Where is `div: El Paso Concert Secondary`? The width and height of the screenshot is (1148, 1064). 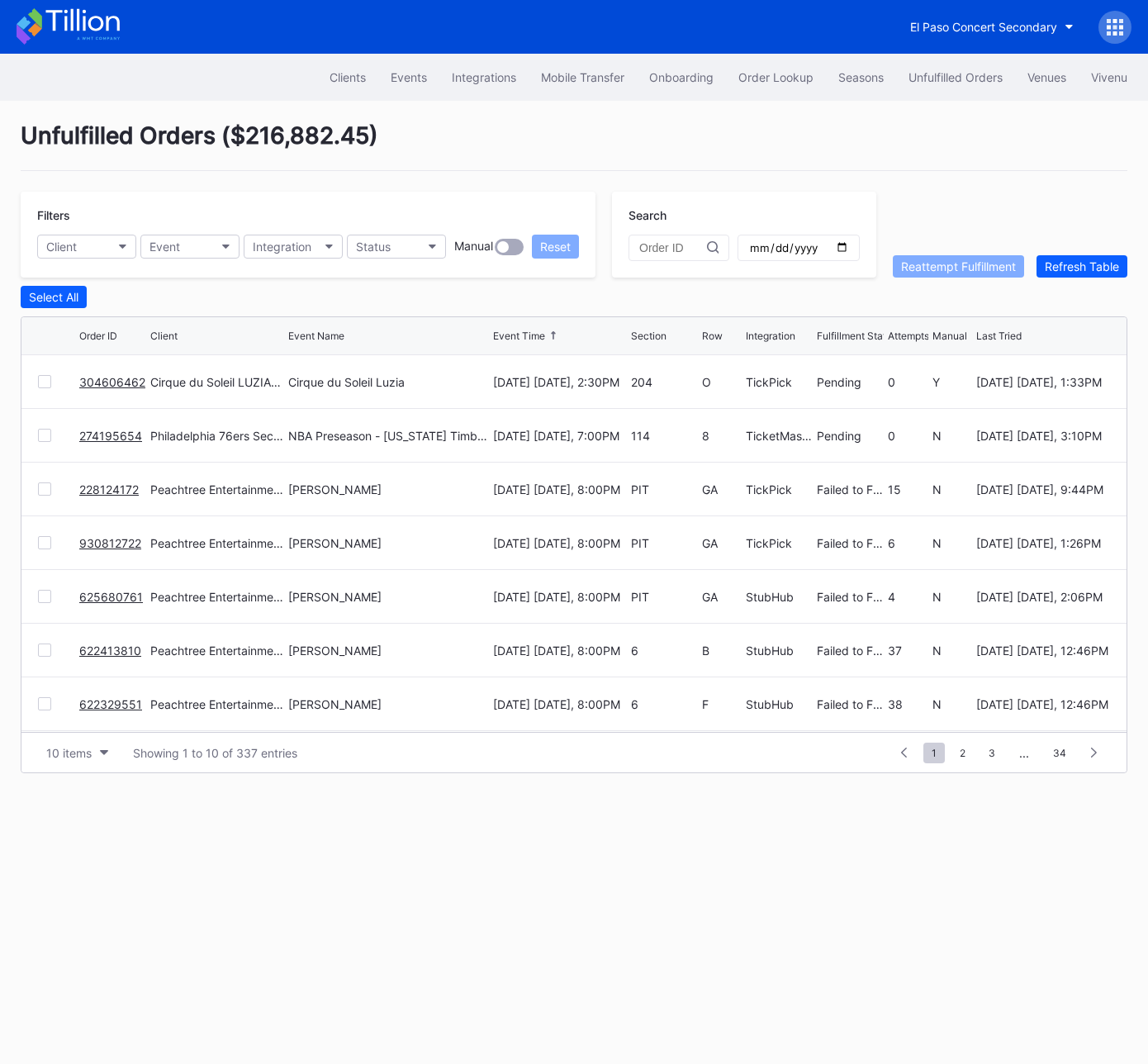
div: El Paso Concert Secondary is located at coordinates (984, 26).